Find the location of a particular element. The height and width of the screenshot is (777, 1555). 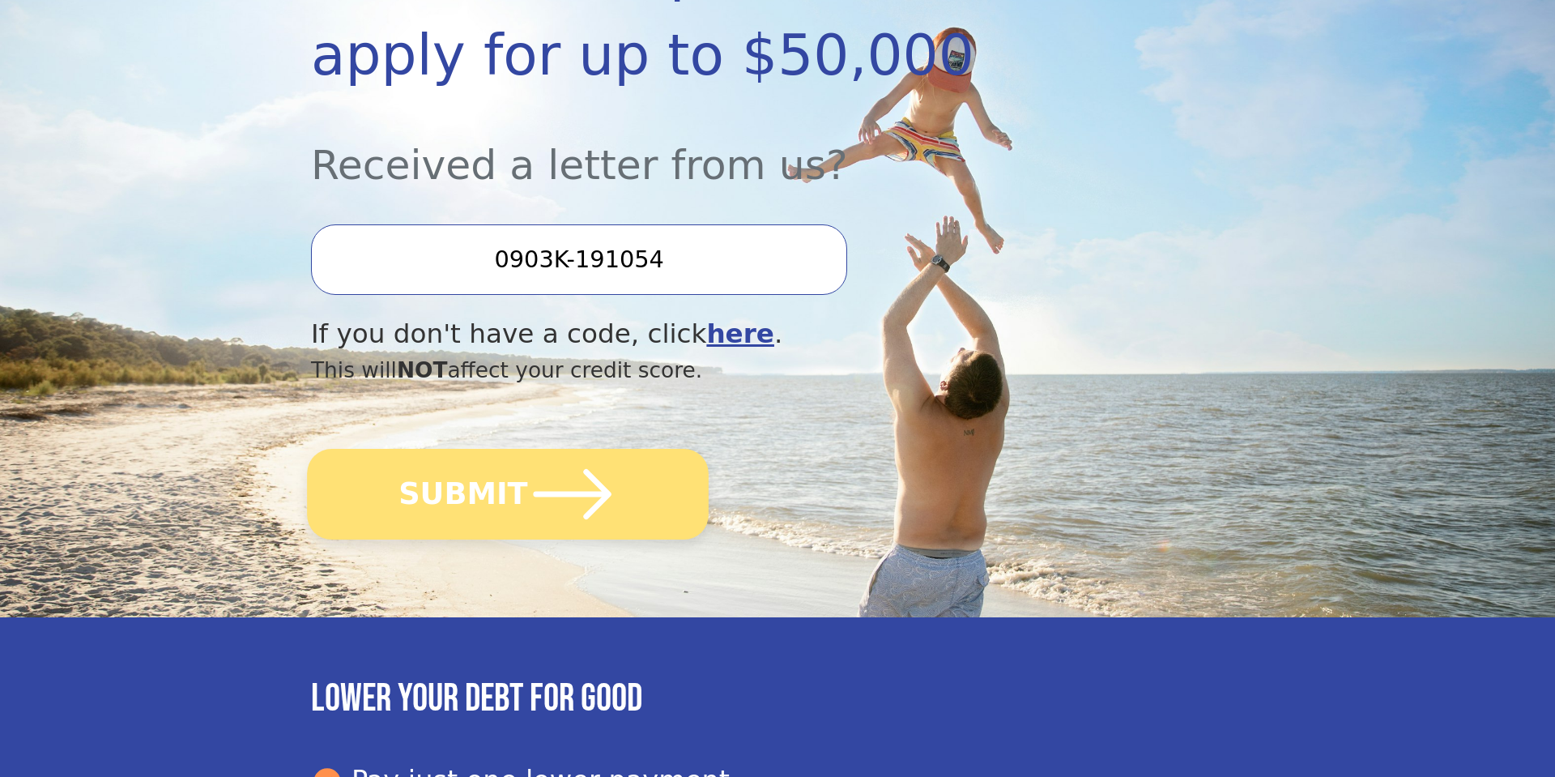

input: Enter your Offer Code: is located at coordinates (579, 259).